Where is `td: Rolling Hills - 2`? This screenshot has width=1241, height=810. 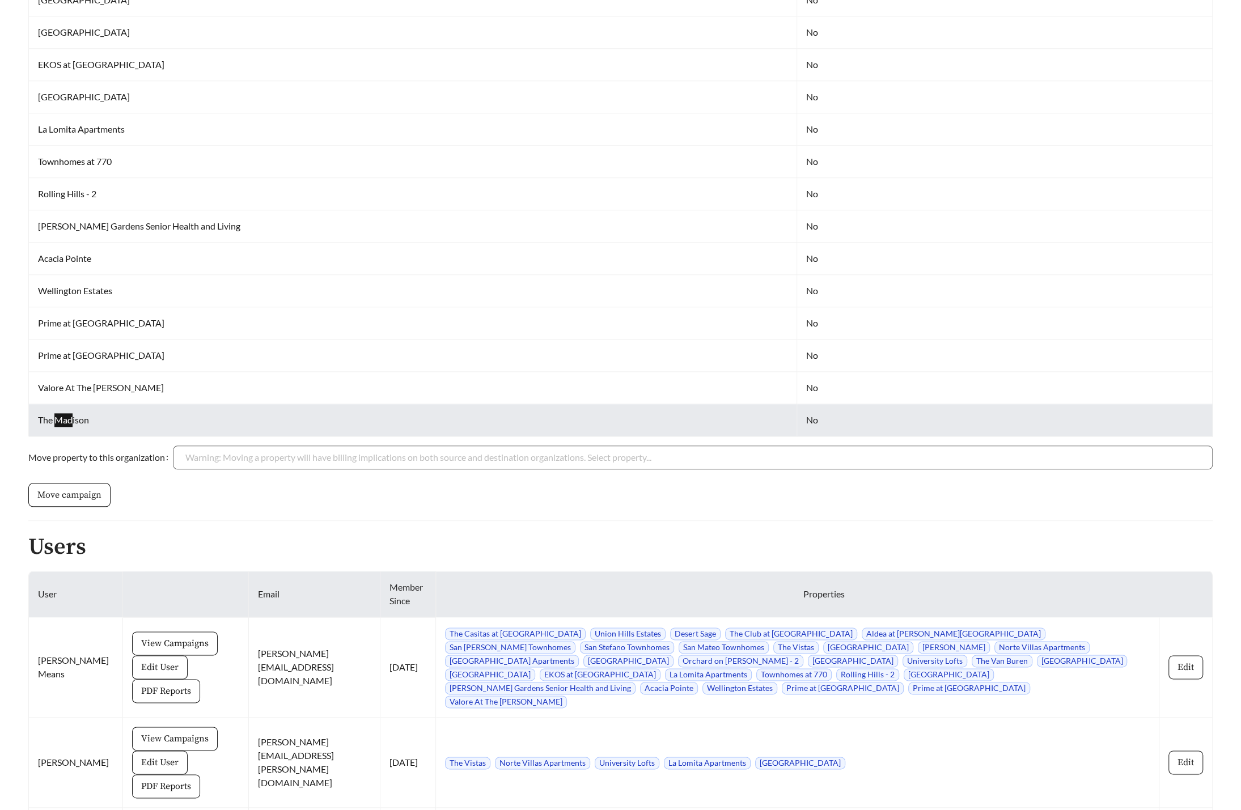 td: Rolling Hills - 2 is located at coordinates (413, 194).